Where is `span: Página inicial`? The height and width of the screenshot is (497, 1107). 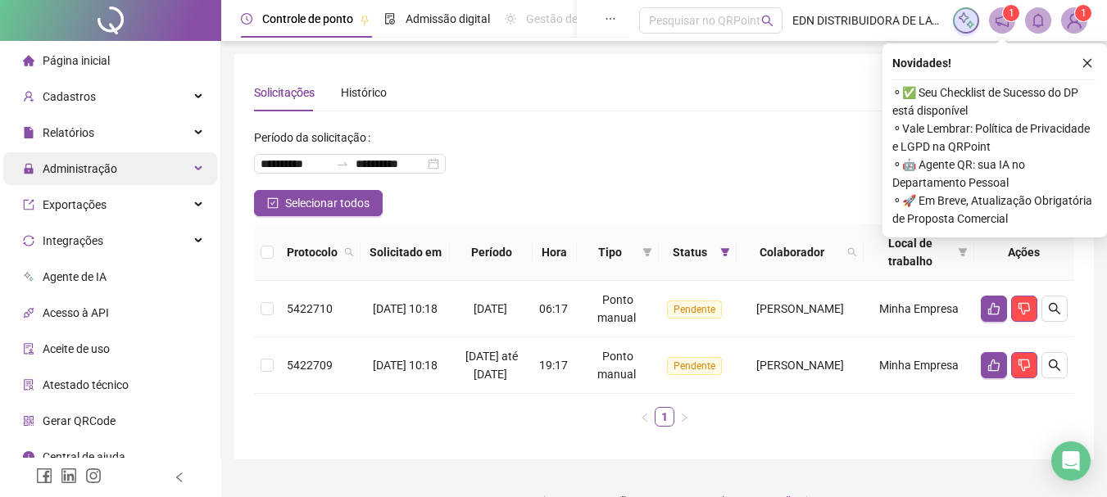
span: Página inicial is located at coordinates (76, 61).